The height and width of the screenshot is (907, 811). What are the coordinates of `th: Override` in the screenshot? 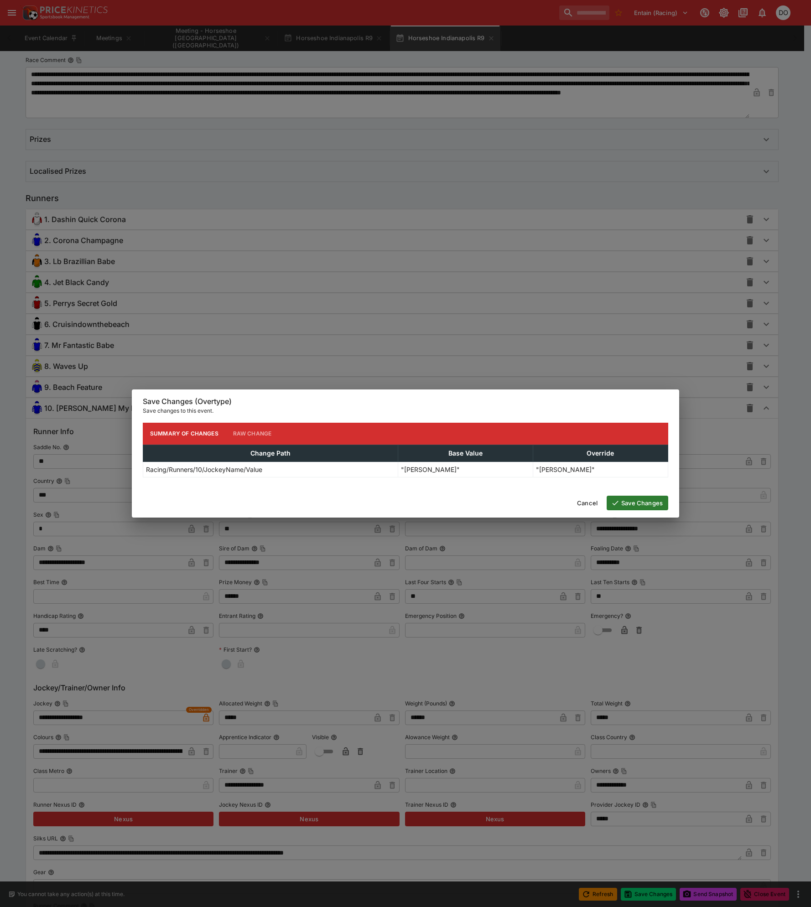 It's located at (600, 453).